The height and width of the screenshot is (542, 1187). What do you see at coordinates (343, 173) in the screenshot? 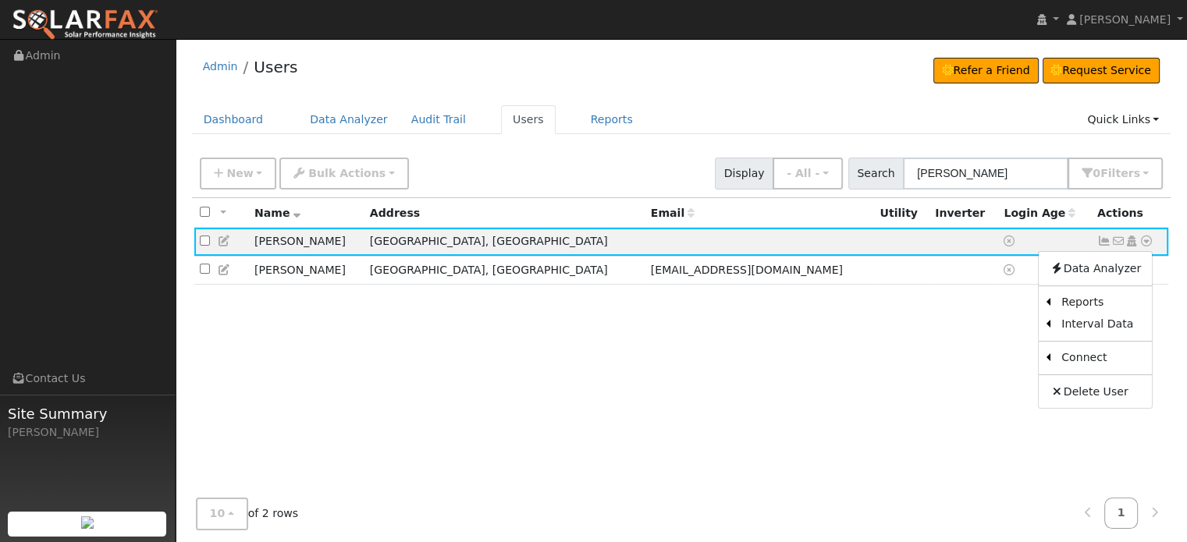
I see `button: Bulk Actions` at bounding box center [343, 173].